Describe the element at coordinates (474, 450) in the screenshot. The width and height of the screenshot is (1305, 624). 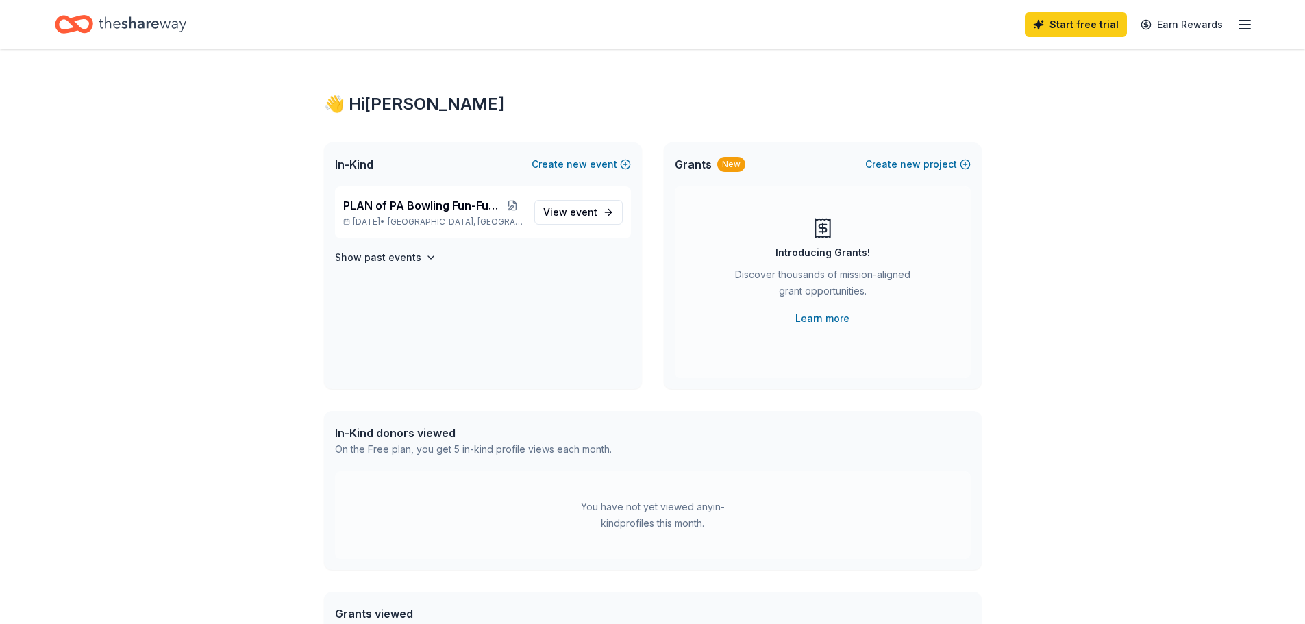
I see `div: On the Free plan, you get 5 in-kind profile views each month.` at that location.